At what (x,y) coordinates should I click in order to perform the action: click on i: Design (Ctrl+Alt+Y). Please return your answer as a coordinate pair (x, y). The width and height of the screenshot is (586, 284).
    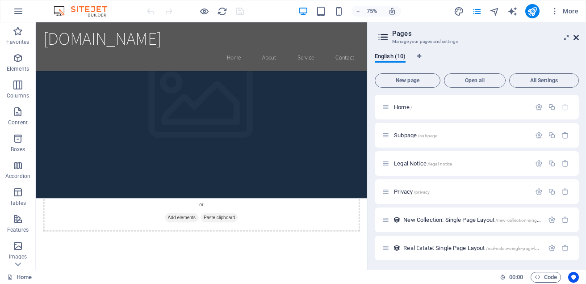
    Looking at the image, I should click on (459, 11).